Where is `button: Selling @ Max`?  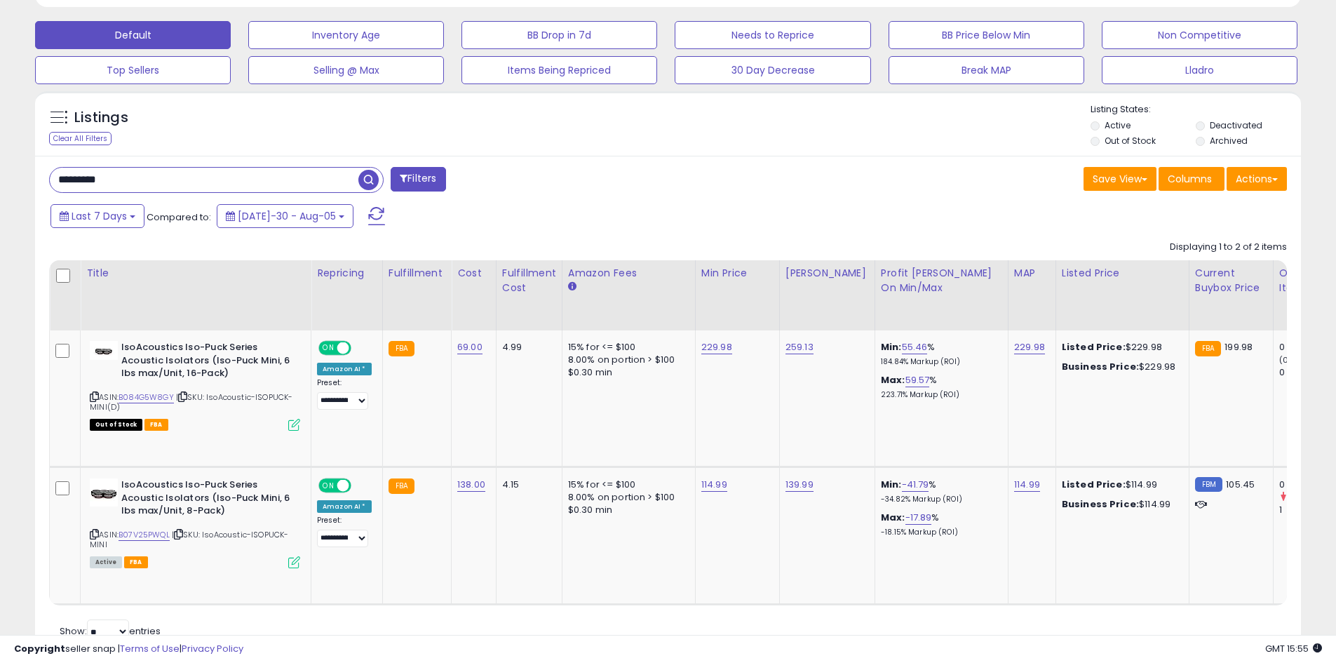 button: Selling @ Max is located at coordinates (346, 70).